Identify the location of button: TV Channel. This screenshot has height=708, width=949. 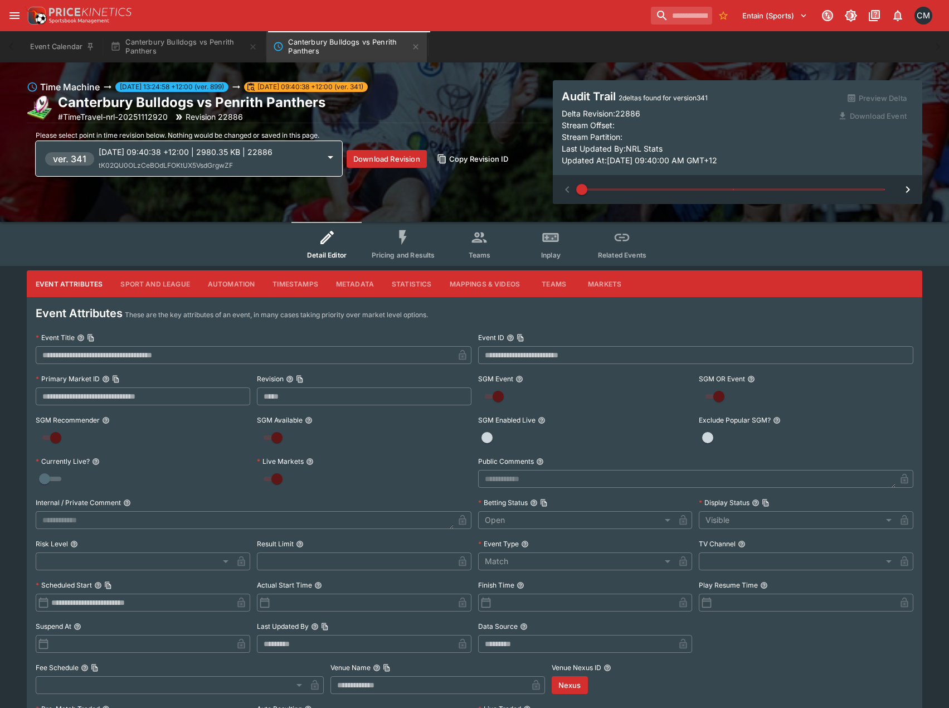
(742, 544).